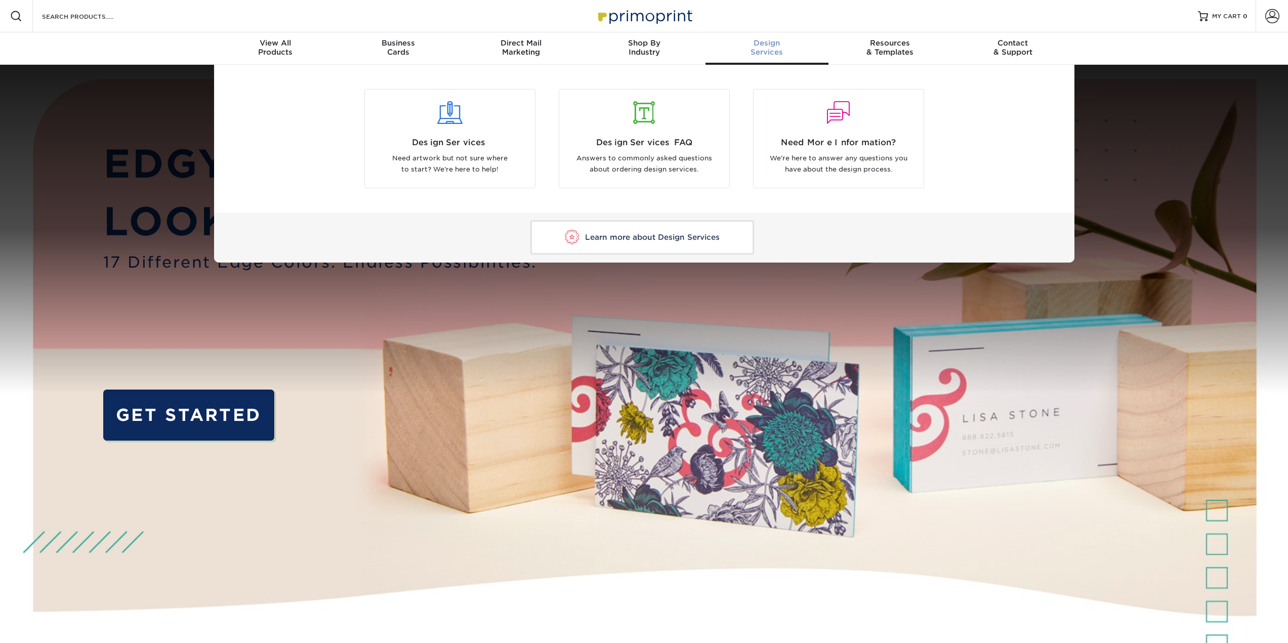 This screenshot has height=643, width=1288. What do you see at coordinates (189, 415) in the screenshot?
I see `a: GET STARTED` at bounding box center [189, 415].